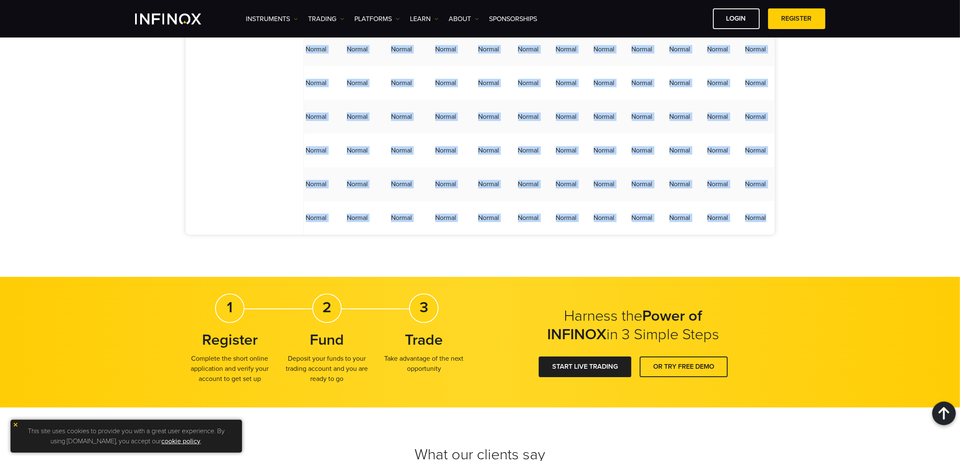 The image size is (960, 461). What do you see at coordinates (424, 19) in the screenshot?
I see `a: Learn` at bounding box center [424, 19].